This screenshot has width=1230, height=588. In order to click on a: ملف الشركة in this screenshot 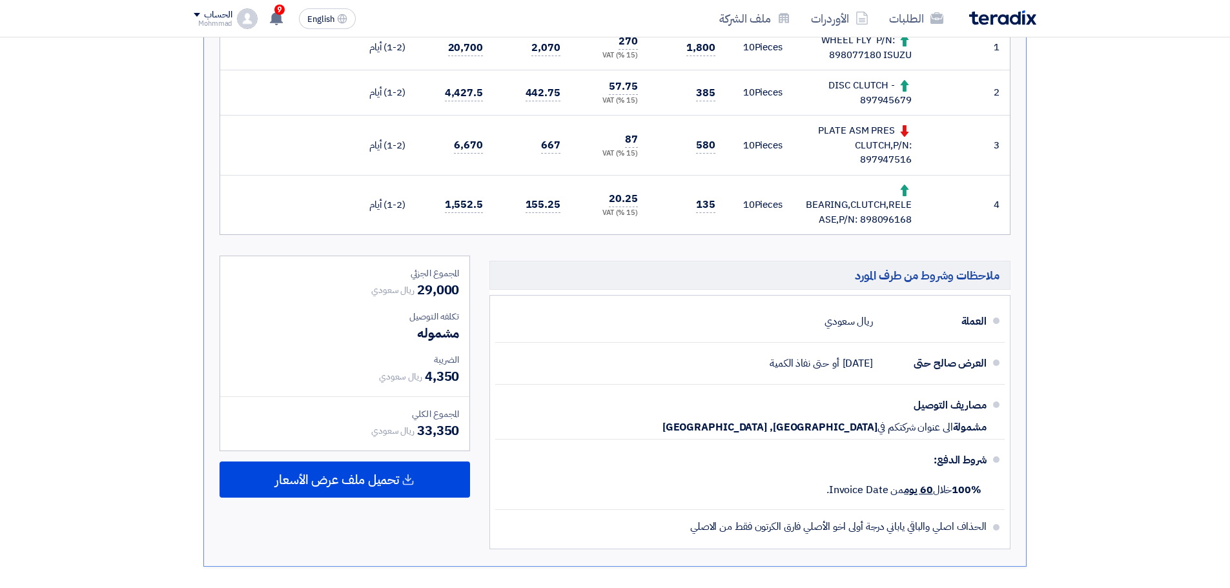, I will do `click(755, 18)`.